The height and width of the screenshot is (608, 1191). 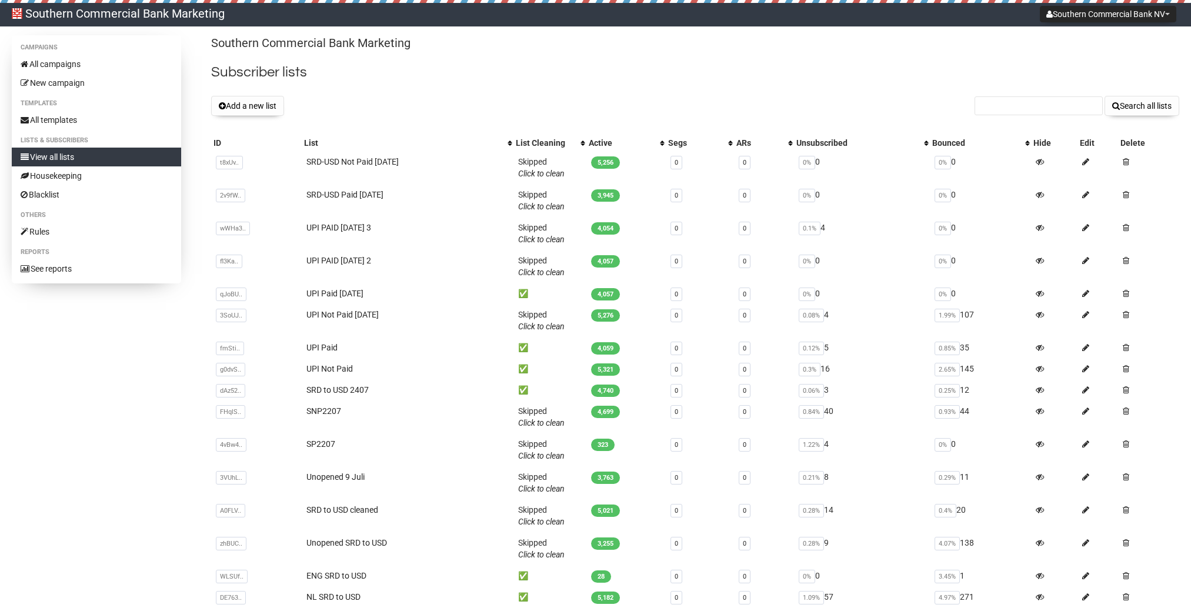 What do you see at coordinates (947, 597) in the screenshot?
I see `span: 4.97%` at bounding box center [947, 597].